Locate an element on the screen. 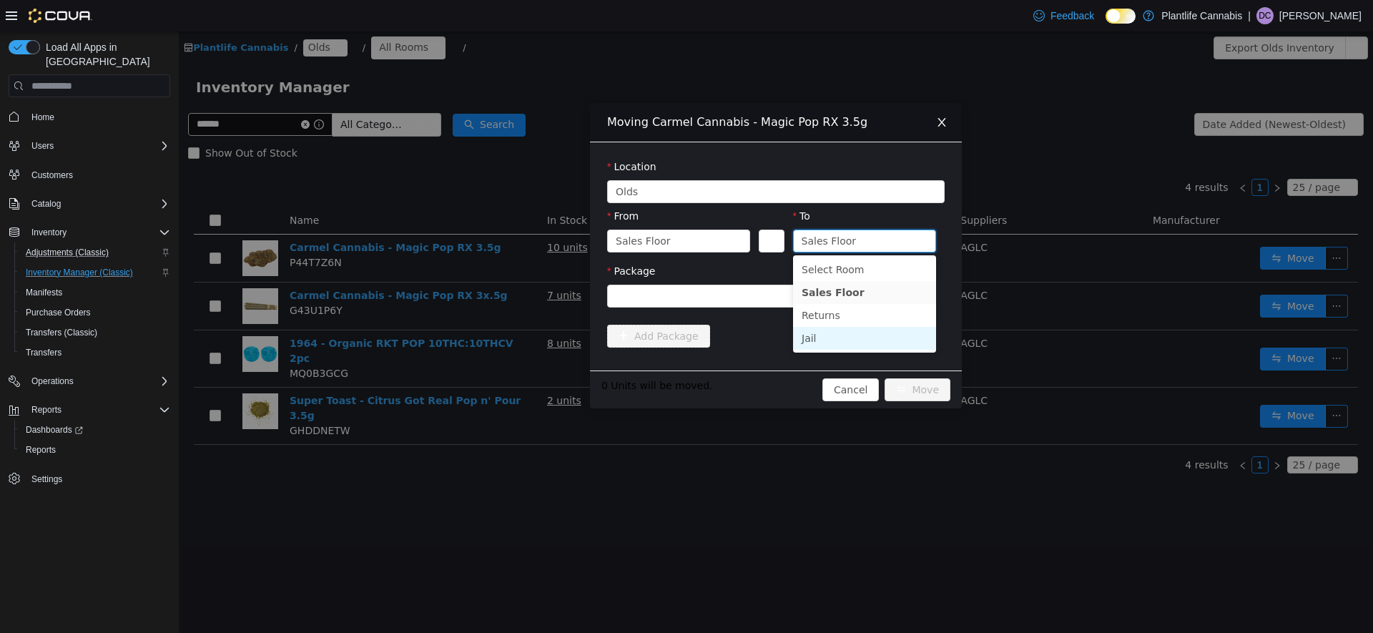 The height and width of the screenshot is (633, 1373). label: Package is located at coordinates (452, 240).